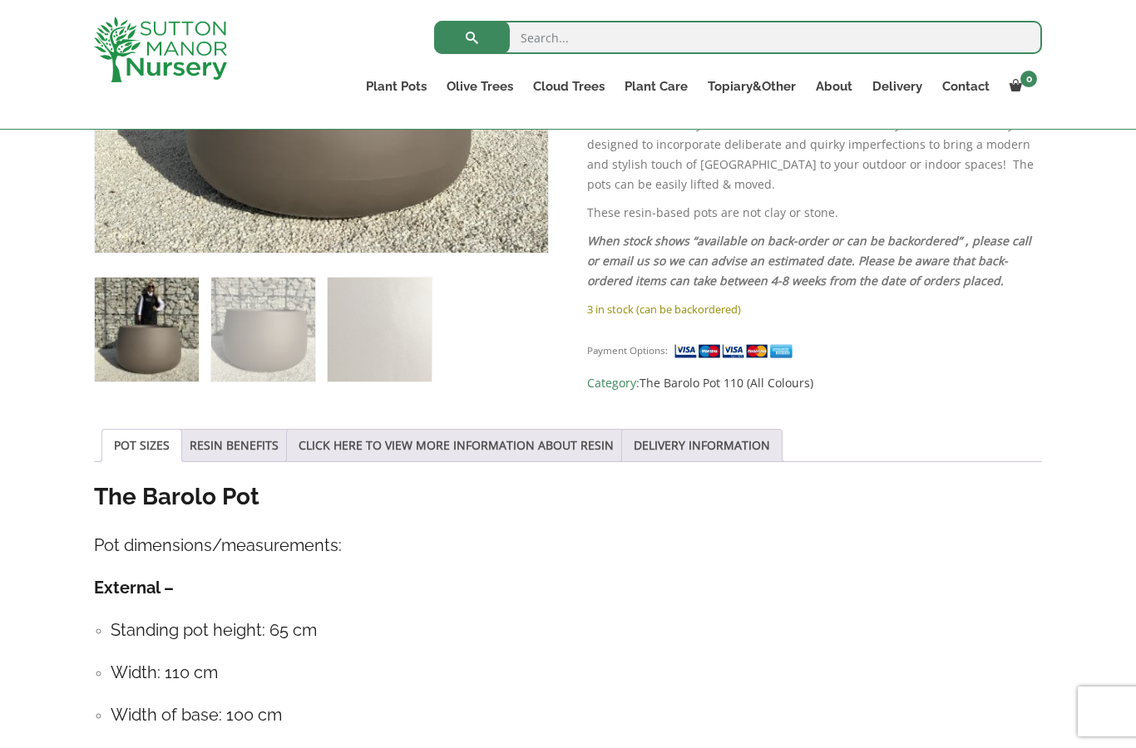  What do you see at coordinates (656, 86) in the screenshot?
I see `a: Plant Care` at bounding box center [656, 86].